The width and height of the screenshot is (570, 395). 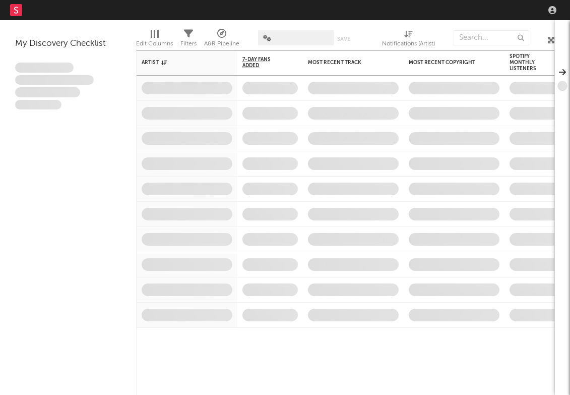 What do you see at coordinates (491, 38) in the screenshot?
I see `input: Search...` at bounding box center [491, 38].